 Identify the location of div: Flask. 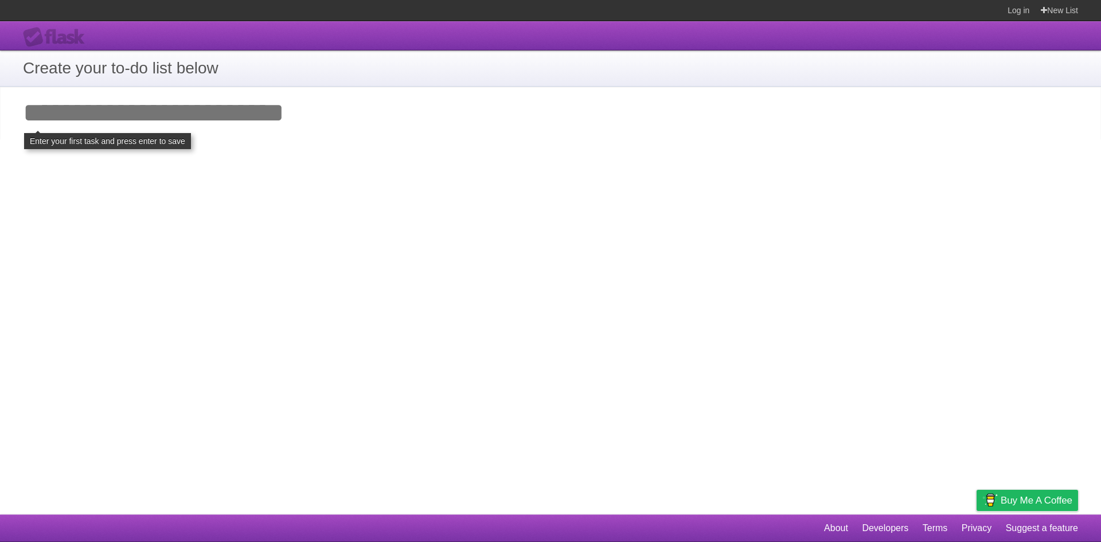
(57, 37).